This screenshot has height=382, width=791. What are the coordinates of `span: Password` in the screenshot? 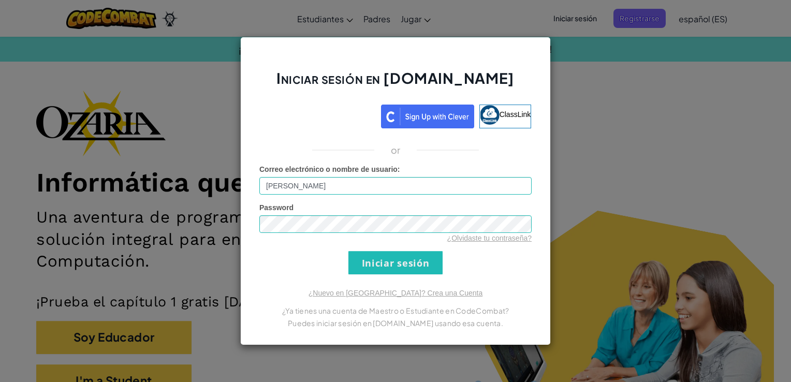 It's located at (276, 208).